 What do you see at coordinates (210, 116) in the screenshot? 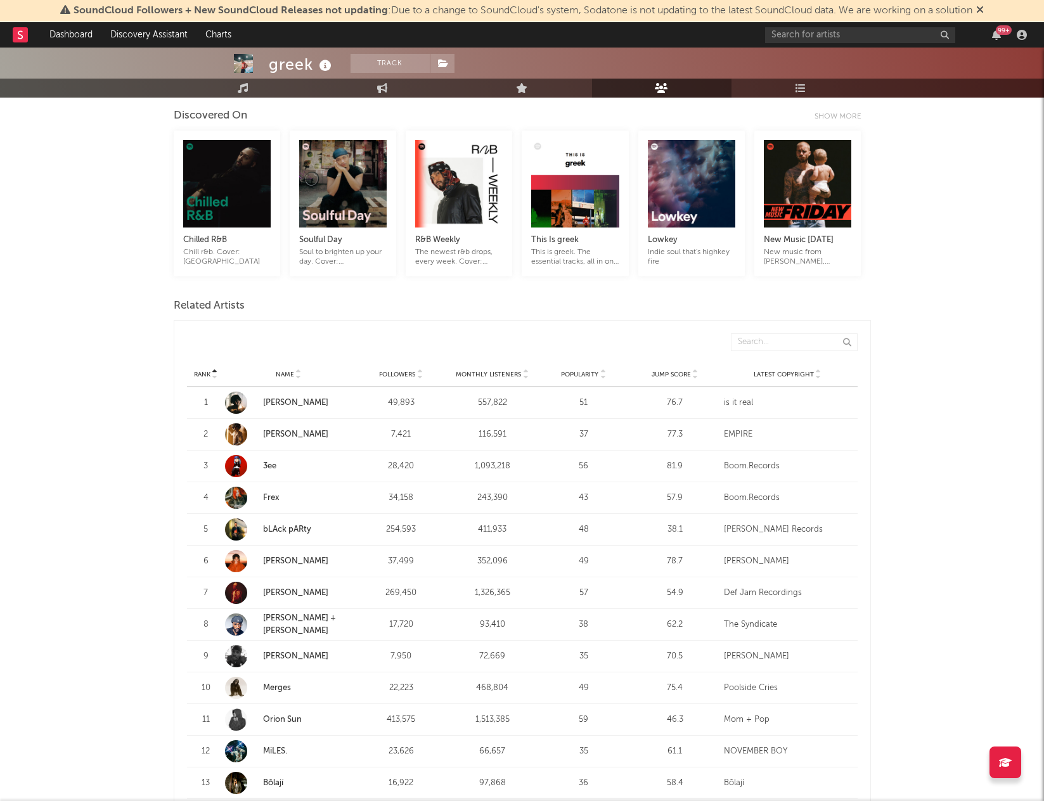
I see `div: Discovered On` at bounding box center [210, 116].